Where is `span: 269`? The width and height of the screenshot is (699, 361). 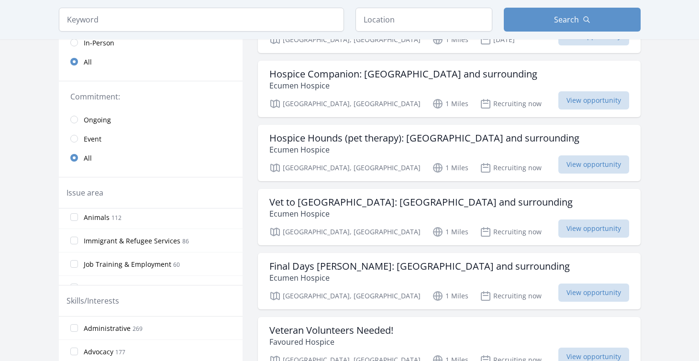 span: 269 is located at coordinates (137, 329).